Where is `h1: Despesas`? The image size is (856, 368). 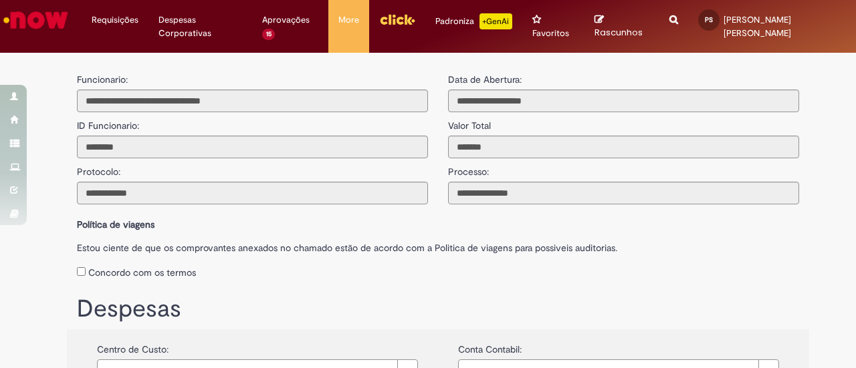
h1: Despesas is located at coordinates (438, 310).